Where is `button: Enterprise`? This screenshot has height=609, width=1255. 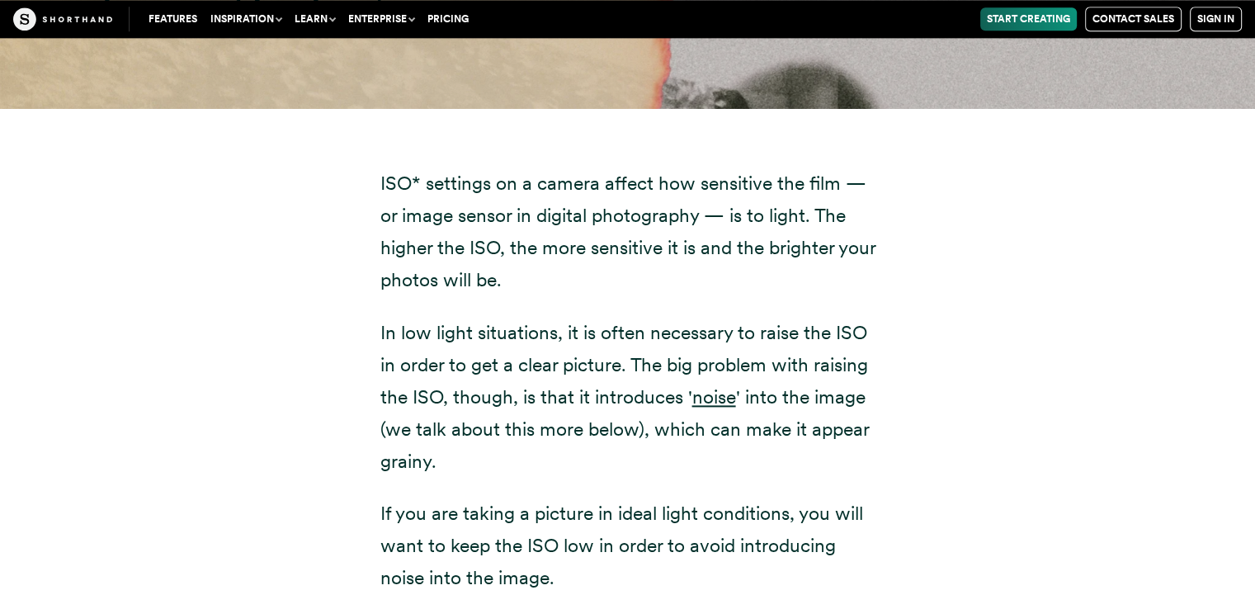
button: Enterprise is located at coordinates (381, 19).